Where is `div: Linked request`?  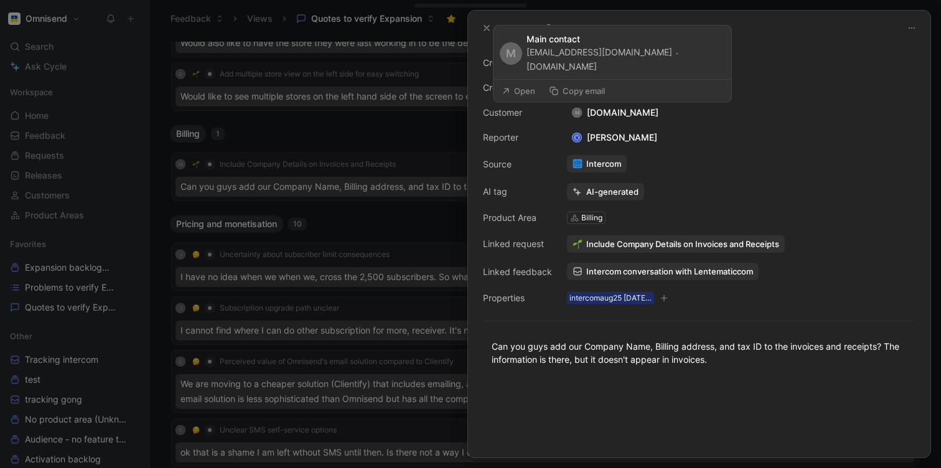
div: Linked request is located at coordinates (517, 244).